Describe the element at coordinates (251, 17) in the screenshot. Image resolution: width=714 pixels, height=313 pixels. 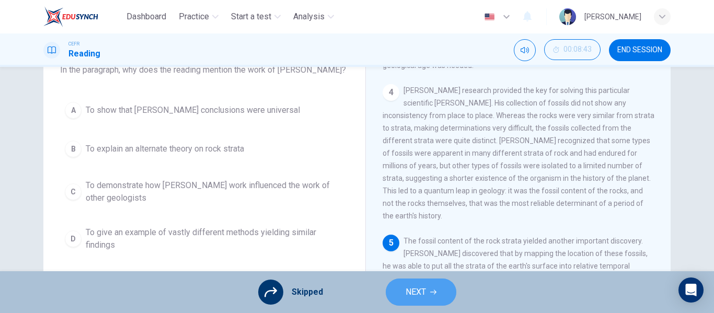
I see `span: Start a test` at that location.